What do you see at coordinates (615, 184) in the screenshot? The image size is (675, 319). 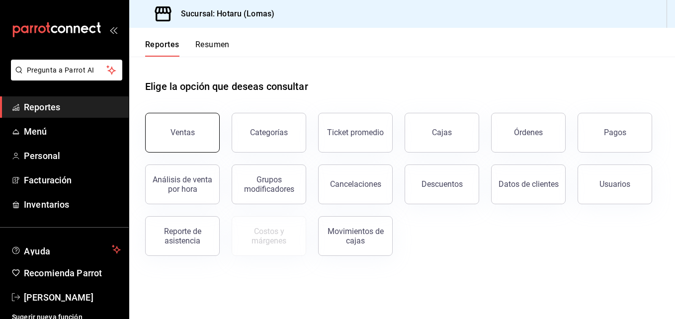 I see `div: Usuarios` at bounding box center [615, 184].